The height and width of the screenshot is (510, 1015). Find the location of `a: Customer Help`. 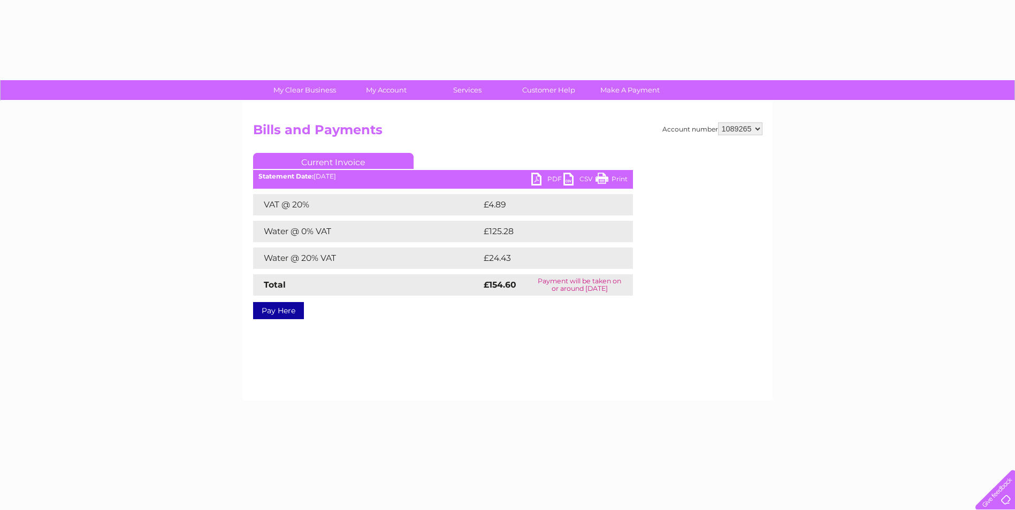

a: Customer Help is located at coordinates (548, 90).